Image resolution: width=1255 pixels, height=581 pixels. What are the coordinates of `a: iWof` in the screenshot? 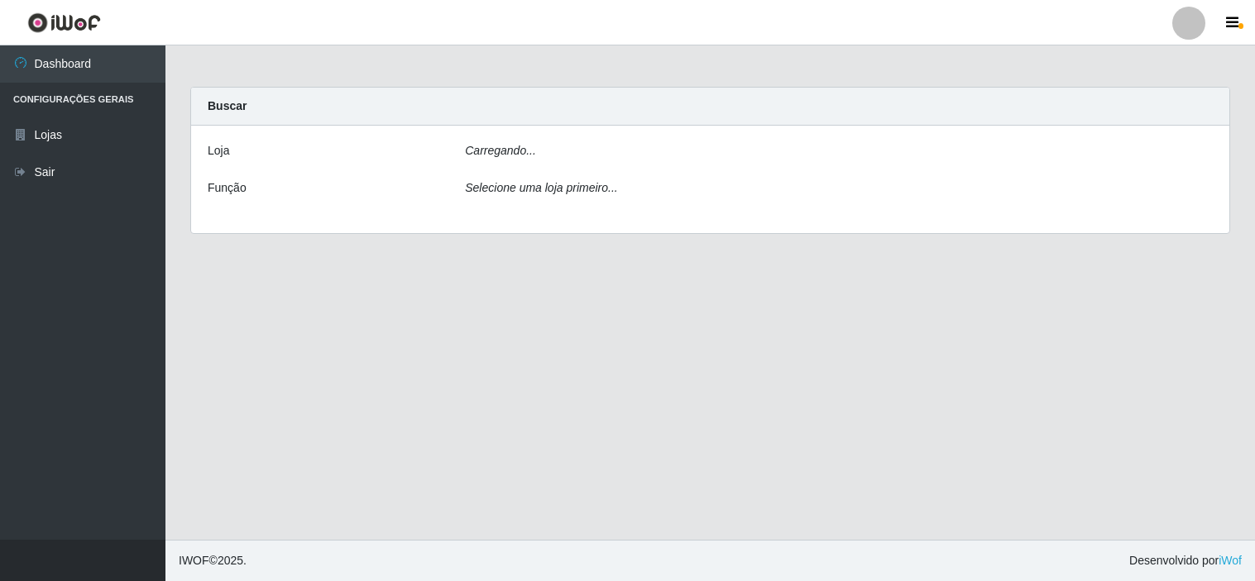 It's located at (1230, 561).